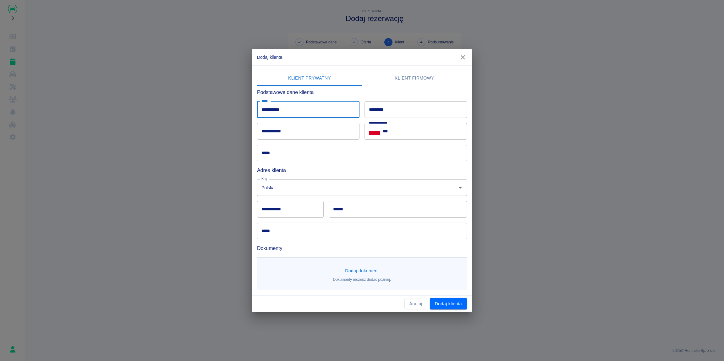 Image resolution: width=724 pixels, height=361 pixels. What do you see at coordinates (414, 78) in the screenshot?
I see `button: Klient firmowy` at bounding box center [414, 78].